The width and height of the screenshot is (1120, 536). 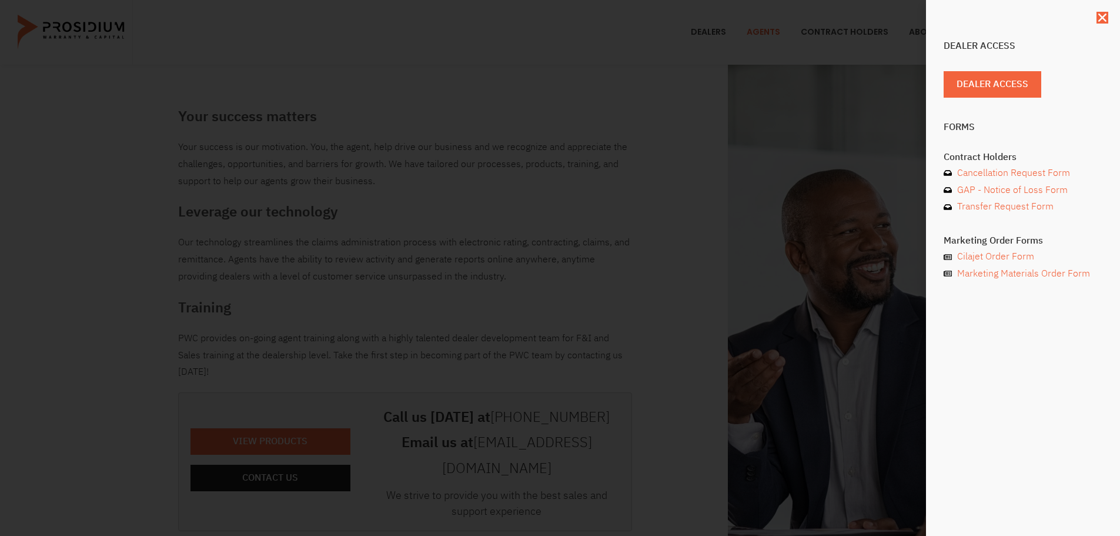 I want to click on span: Transfer Request Form, so click(x=1004, y=206).